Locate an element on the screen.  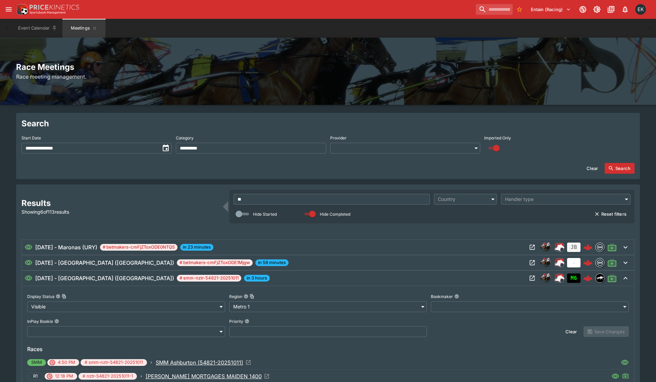
button: No Bookmarks is located at coordinates (520, 9).